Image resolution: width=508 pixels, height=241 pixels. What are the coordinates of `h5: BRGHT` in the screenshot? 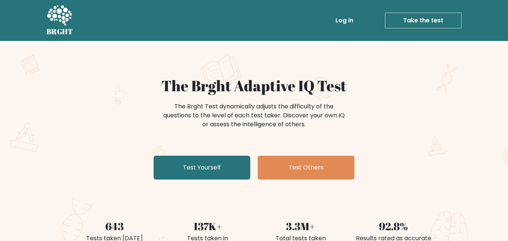 It's located at (60, 32).